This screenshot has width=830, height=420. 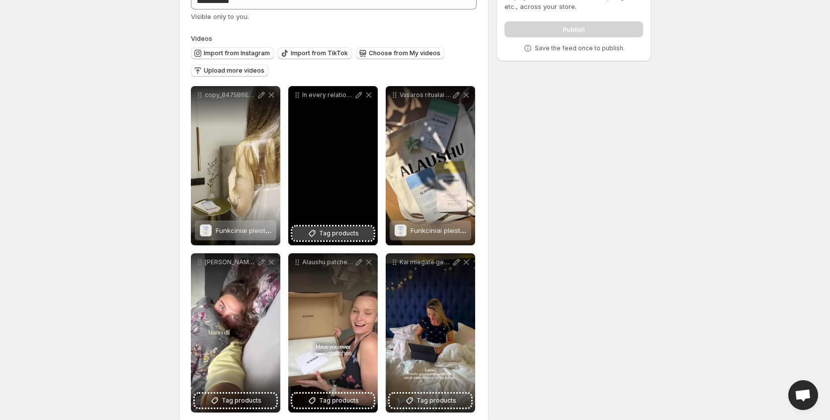 I want to click on span: Import from Instagram, so click(x=237, y=53).